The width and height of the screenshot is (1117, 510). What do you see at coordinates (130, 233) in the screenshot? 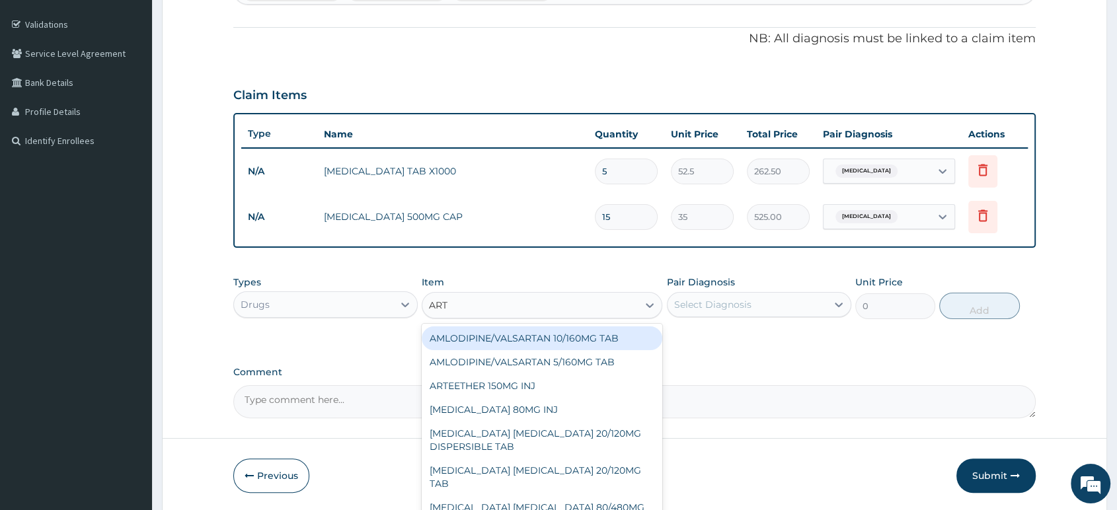
I see `span: We're online!` at bounding box center [130, 233].